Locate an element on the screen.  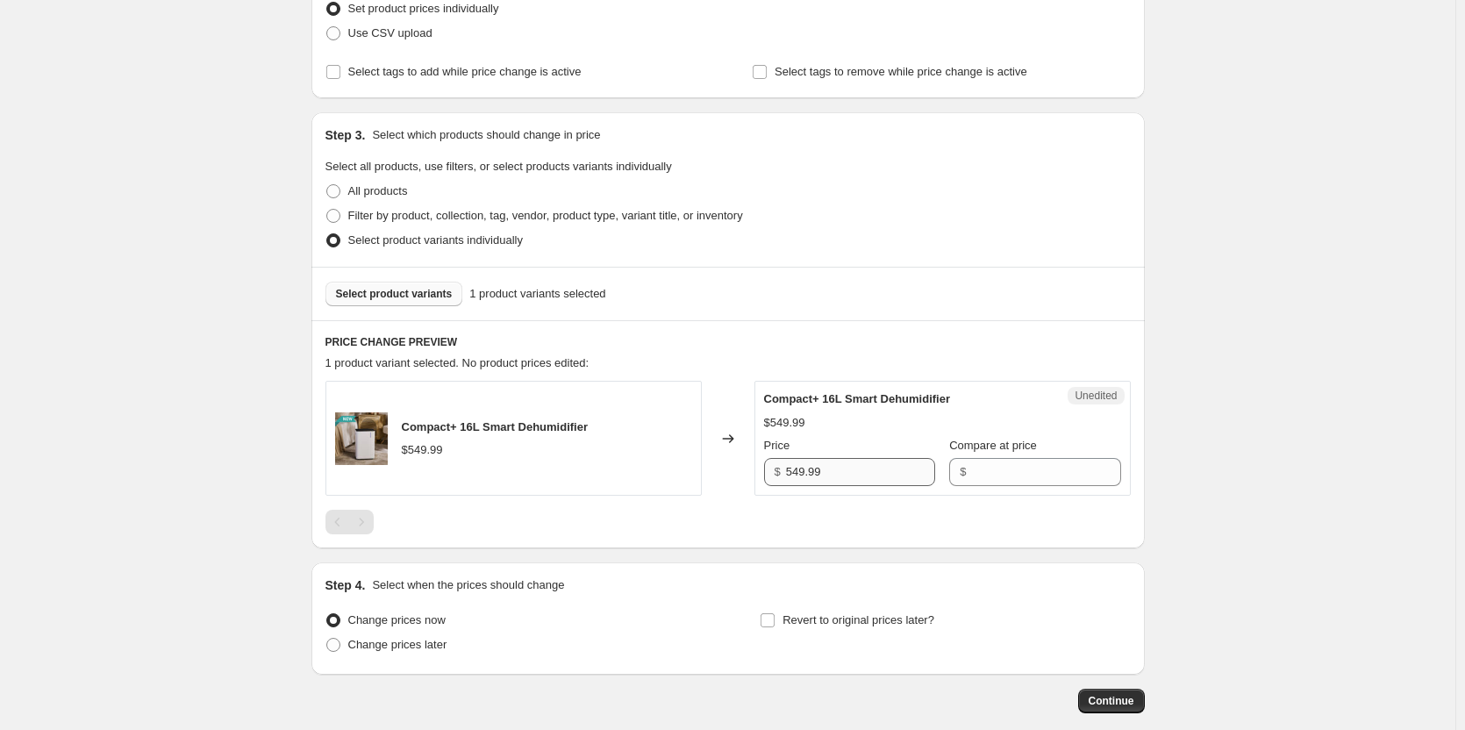
span: Use CSV upload is located at coordinates (390, 32).